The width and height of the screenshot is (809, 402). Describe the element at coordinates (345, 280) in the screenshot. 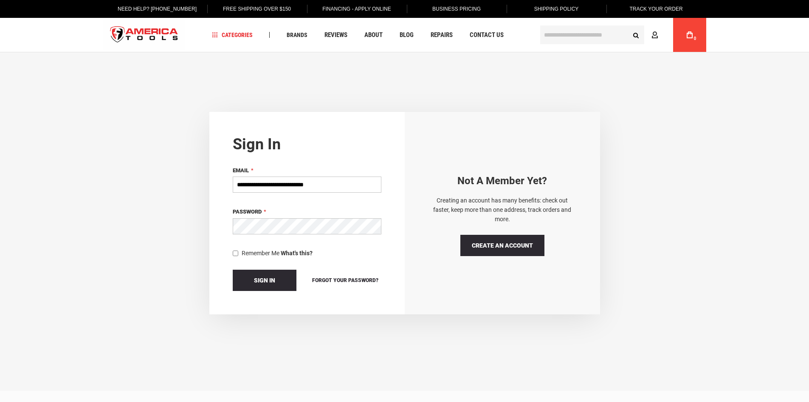

I see `span: Forgot Your Password?` at that location.